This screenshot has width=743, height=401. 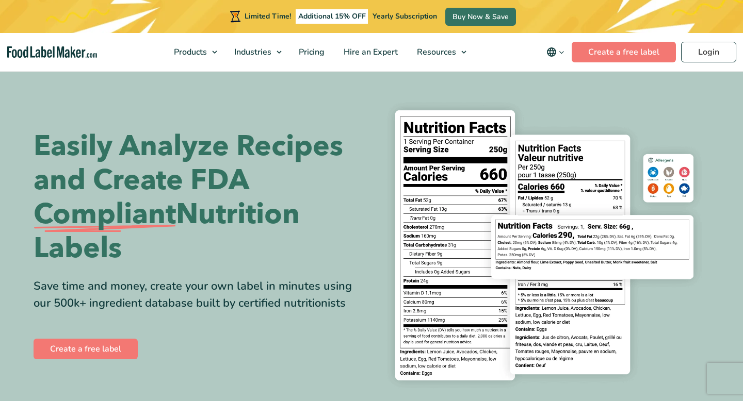 I want to click on span: Yearly Subscription, so click(x=405, y=16).